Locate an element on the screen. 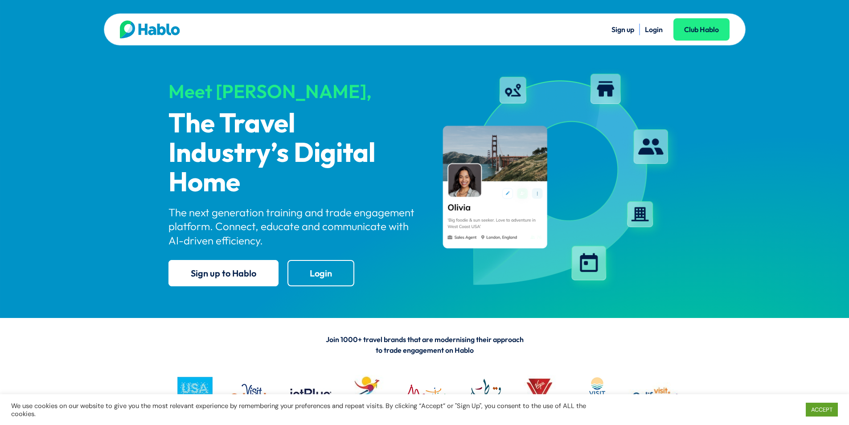 Image resolution: width=849 pixels, height=425 pixels. div: We use cookies on our website to give you the most relevant experience by remembering your prefer... is located at coordinates (301, 410).